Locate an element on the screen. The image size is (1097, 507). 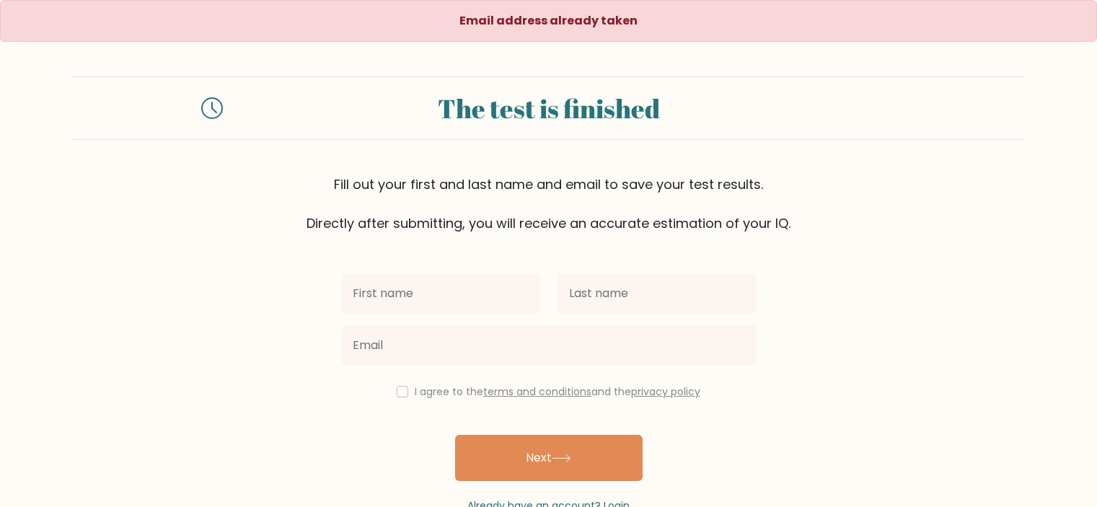
div: The test is finished is located at coordinates (549, 108).